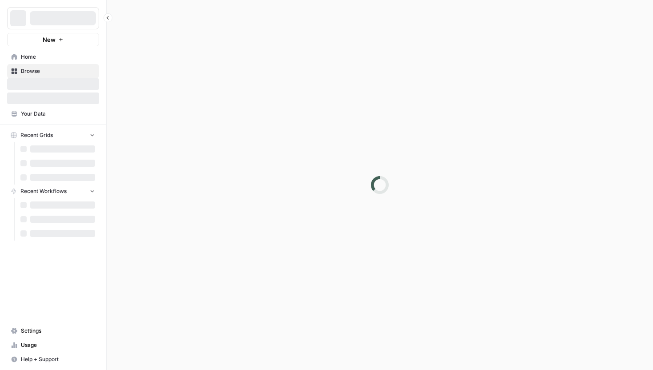 The height and width of the screenshot is (370, 653). What do you see at coordinates (58, 330) in the screenshot?
I see `span: Settings` at bounding box center [58, 330].